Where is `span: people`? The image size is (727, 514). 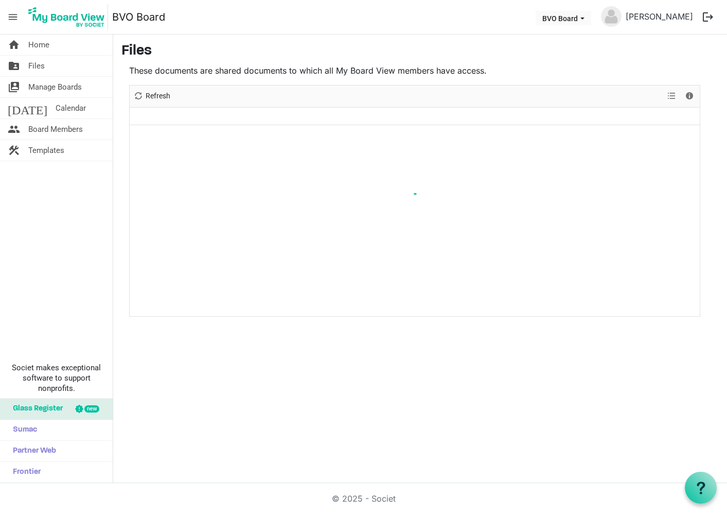 span: people is located at coordinates (14, 129).